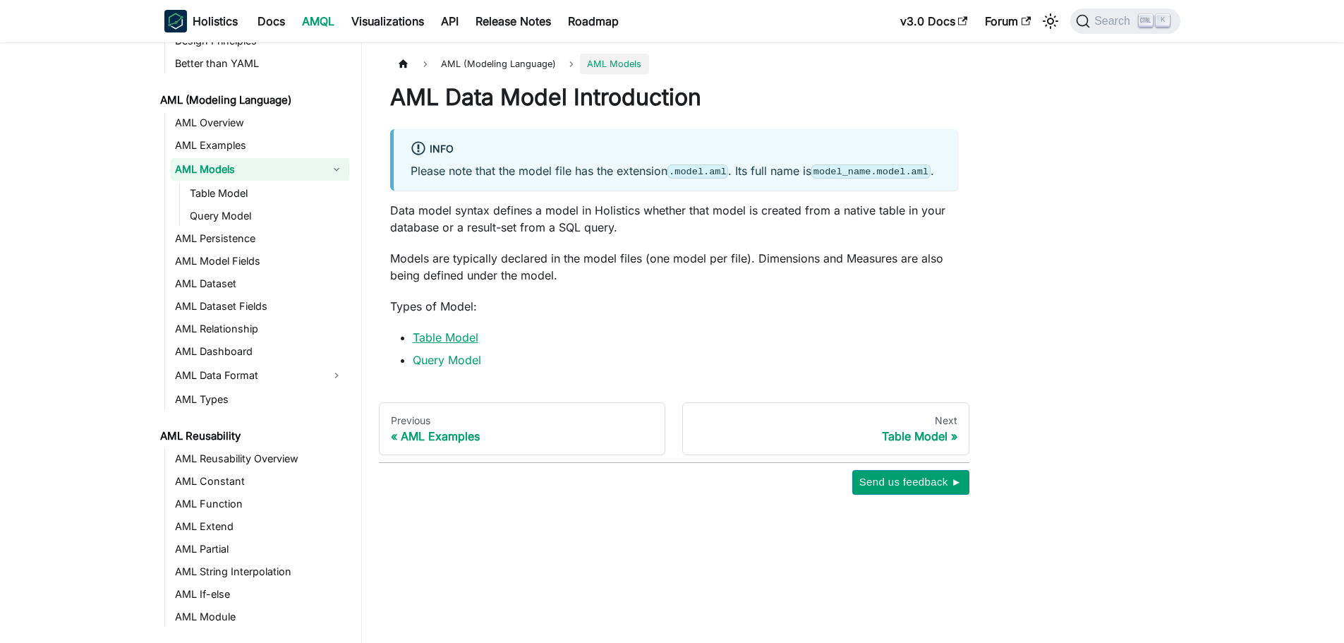 The height and width of the screenshot is (643, 1344). What do you see at coordinates (387, 21) in the screenshot?
I see `a: Visualizations` at bounding box center [387, 21].